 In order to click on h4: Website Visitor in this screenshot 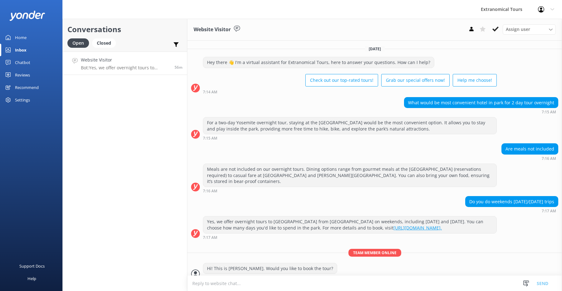, I will do `click(125, 60)`.